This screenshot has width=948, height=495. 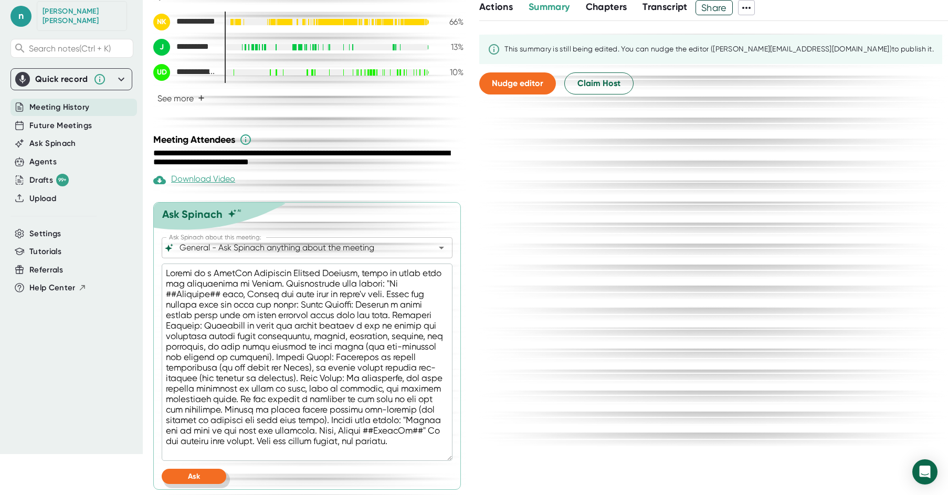 What do you see at coordinates (194, 476) in the screenshot?
I see `span: Ask` at bounding box center [194, 476].